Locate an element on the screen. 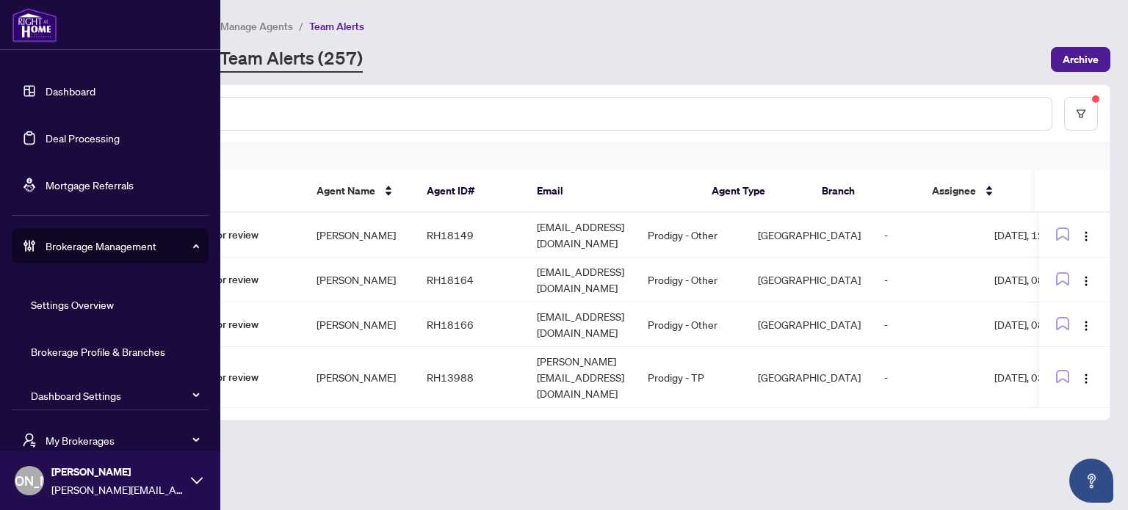  td: RH18149 is located at coordinates (470, 235).